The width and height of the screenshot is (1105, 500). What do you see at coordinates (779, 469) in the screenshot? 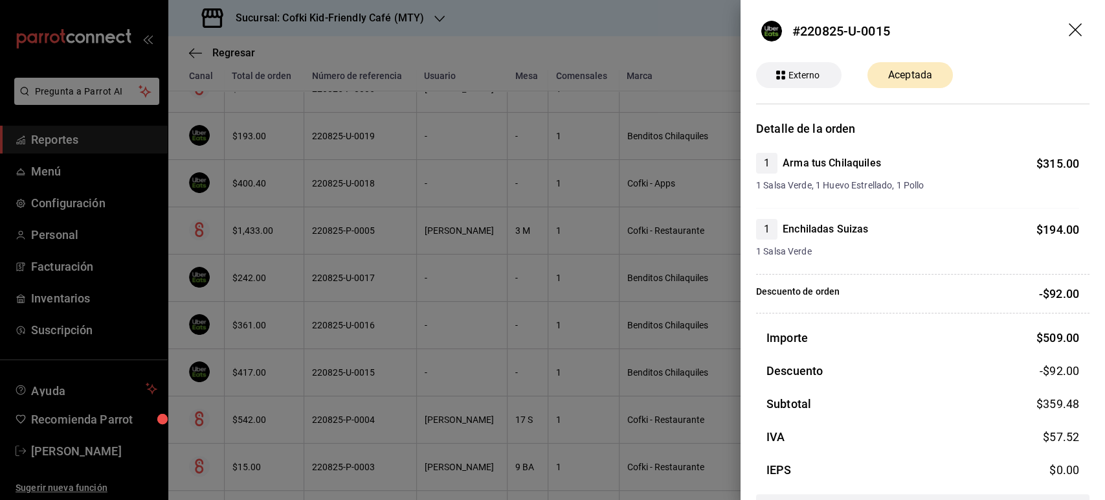
I see `h3: IEPS` at bounding box center [779, 469].